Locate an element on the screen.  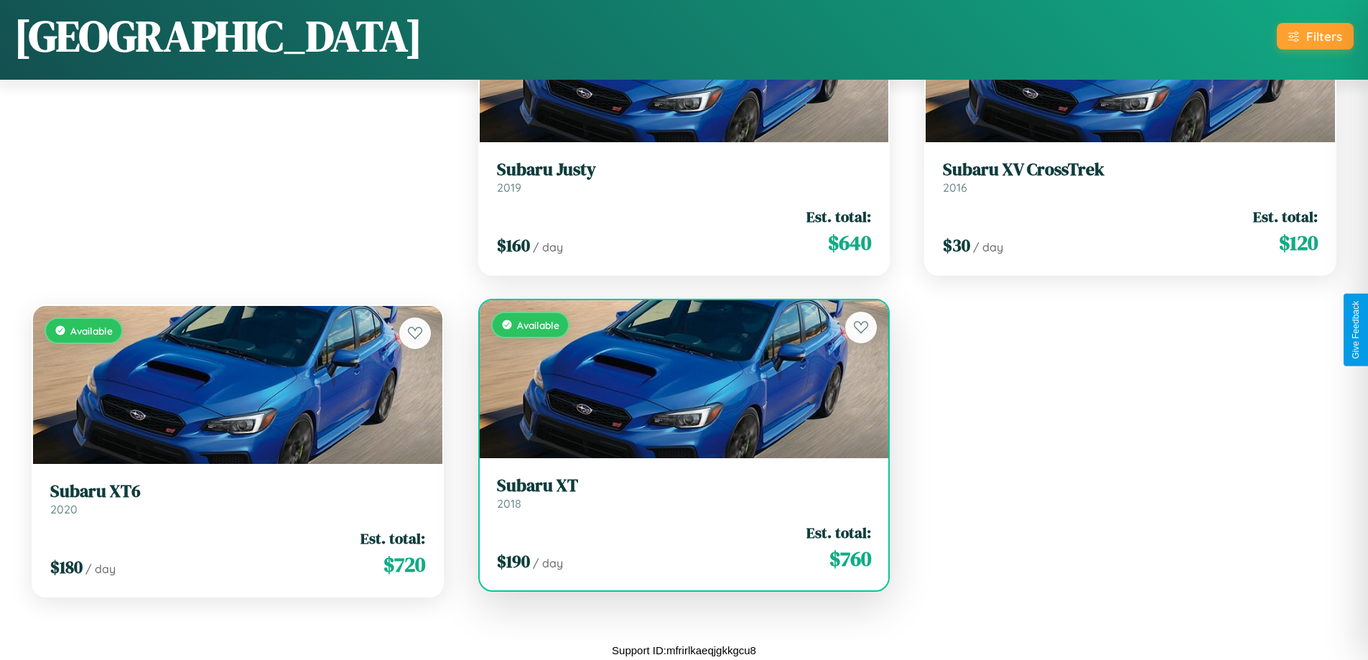
span: $ 120 is located at coordinates (1298, 243).